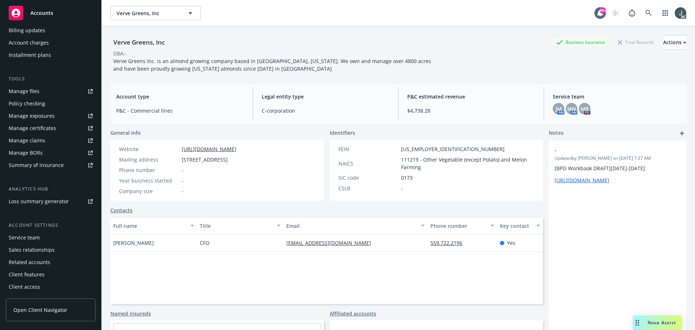  Describe the element at coordinates (39, 201) in the screenshot. I see `div: Loss summary generator` at that location.